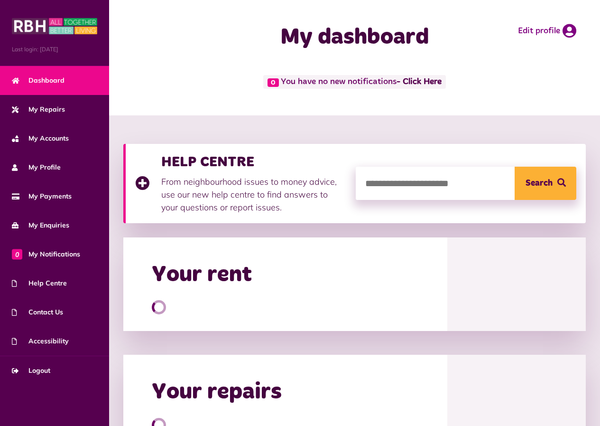 Image resolution: width=600 pixels, height=426 pixels. I want to click on a: - Click Here, so click(419, 82).